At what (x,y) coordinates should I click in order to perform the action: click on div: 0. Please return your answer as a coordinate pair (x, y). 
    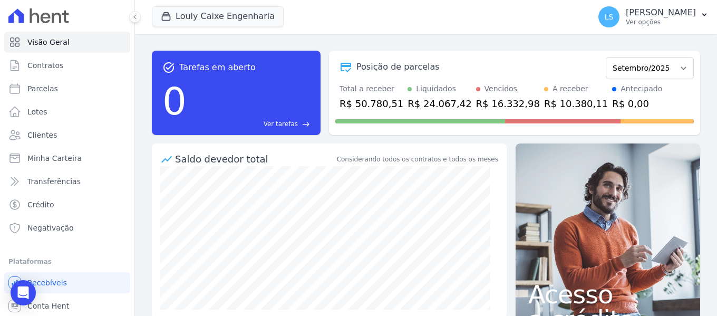
    Looking at the image, I should click on (175, 101).